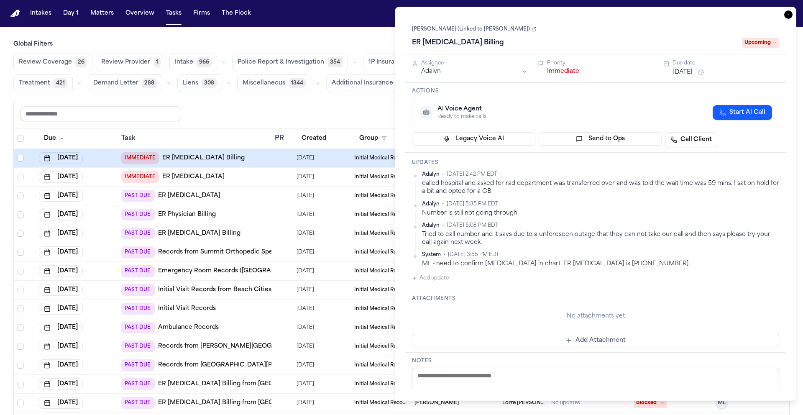  Describe the element at coordinates (600, 238) in the screenshot. I see `div: Tried to call number and it says due to a unforeseen outage that they can not take our call and t...` at that location.